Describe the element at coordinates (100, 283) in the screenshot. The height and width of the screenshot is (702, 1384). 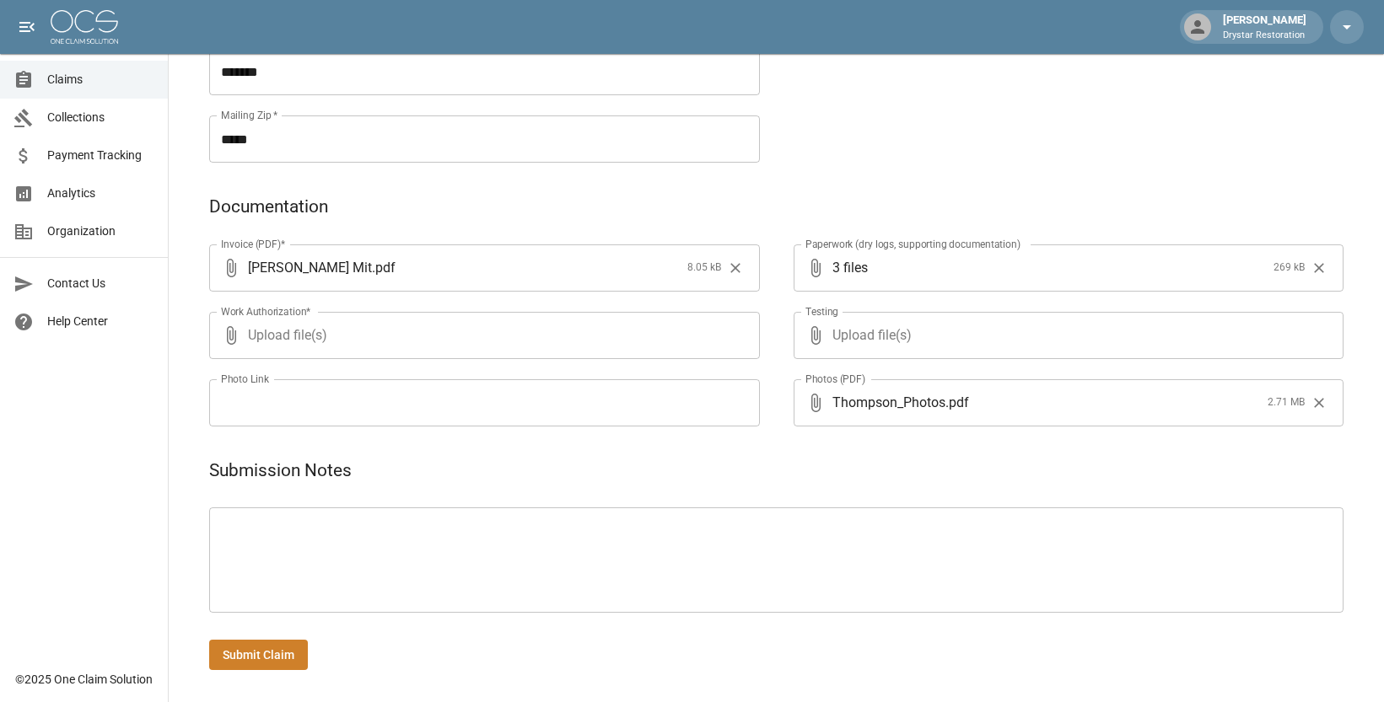
I see `span: Contact Us` at that location.